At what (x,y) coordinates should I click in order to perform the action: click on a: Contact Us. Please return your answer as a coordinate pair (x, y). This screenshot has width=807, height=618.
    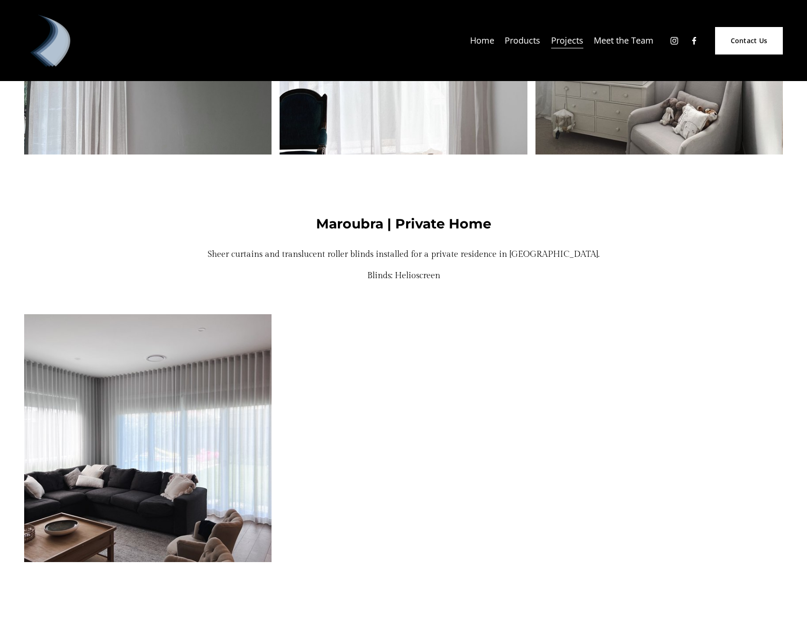
    Looking at the image, I should click on (748, 41).